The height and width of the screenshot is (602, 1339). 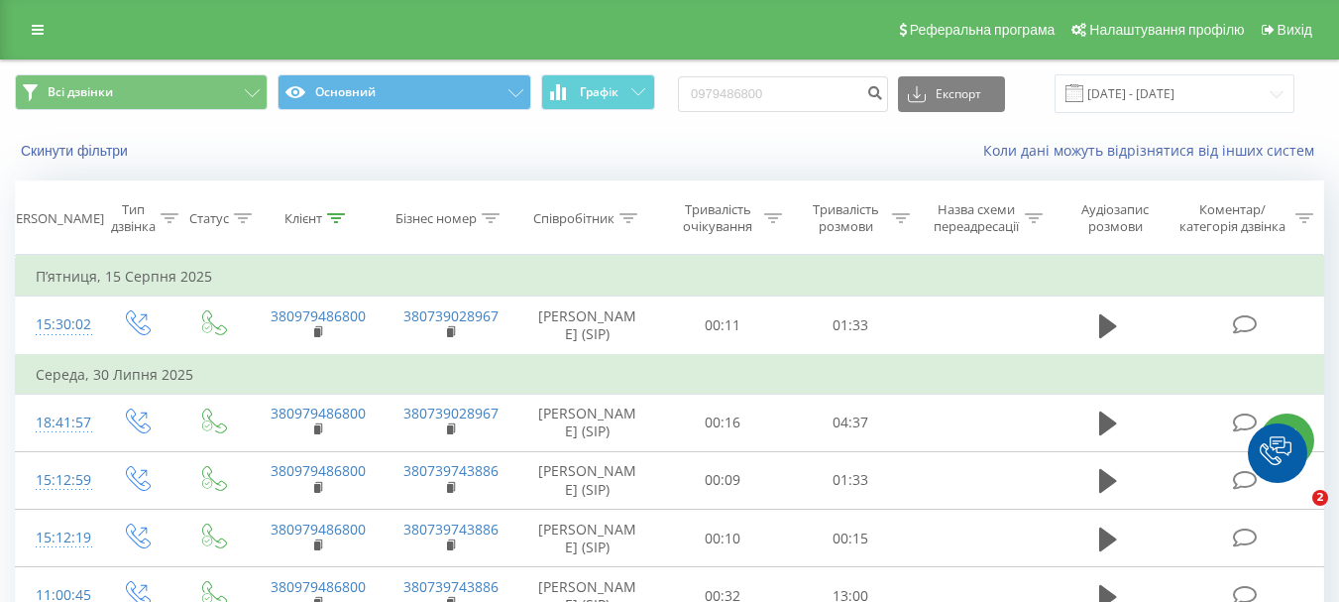 I want to click on span: Вихід, so click(x=1295, y=30).